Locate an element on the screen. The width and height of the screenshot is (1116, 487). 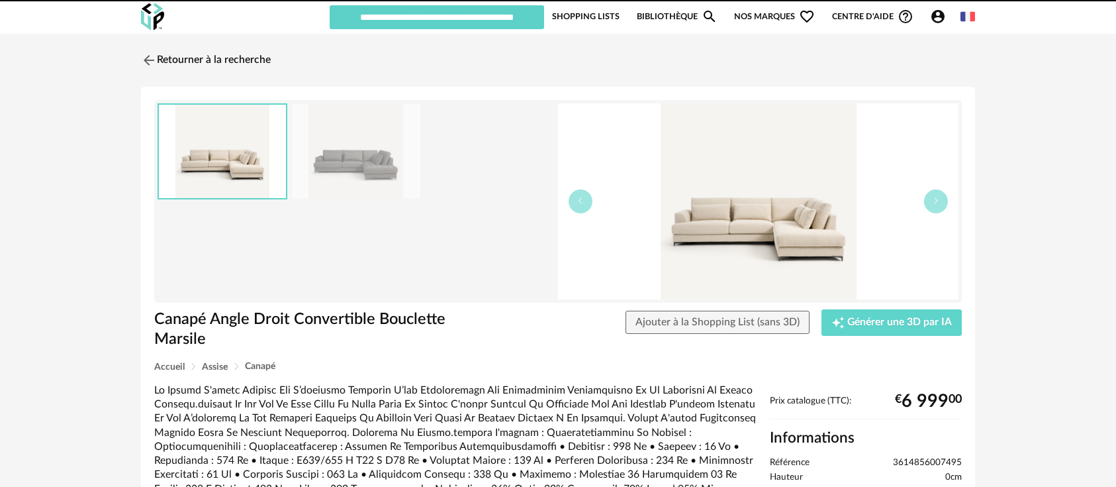
a: BibliothèqueMagnify icon is located at coordinates (677, 17).